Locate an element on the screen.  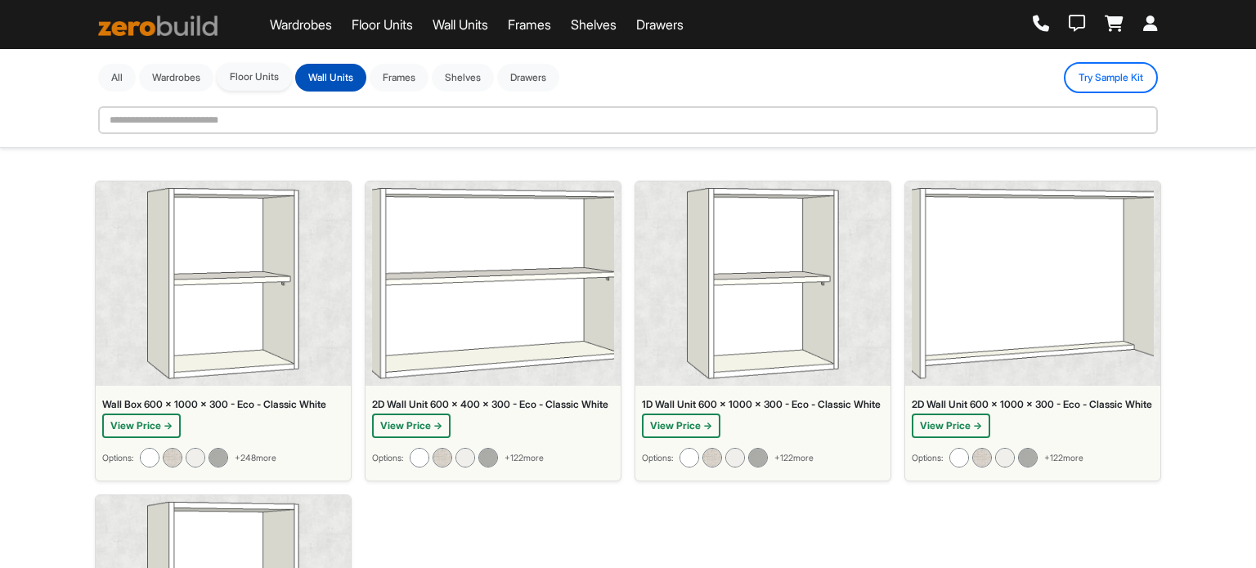
img: 2D Wall Unit 600 x 400 x 300 - Architect - Graphite is located at coordinates (488, 458).